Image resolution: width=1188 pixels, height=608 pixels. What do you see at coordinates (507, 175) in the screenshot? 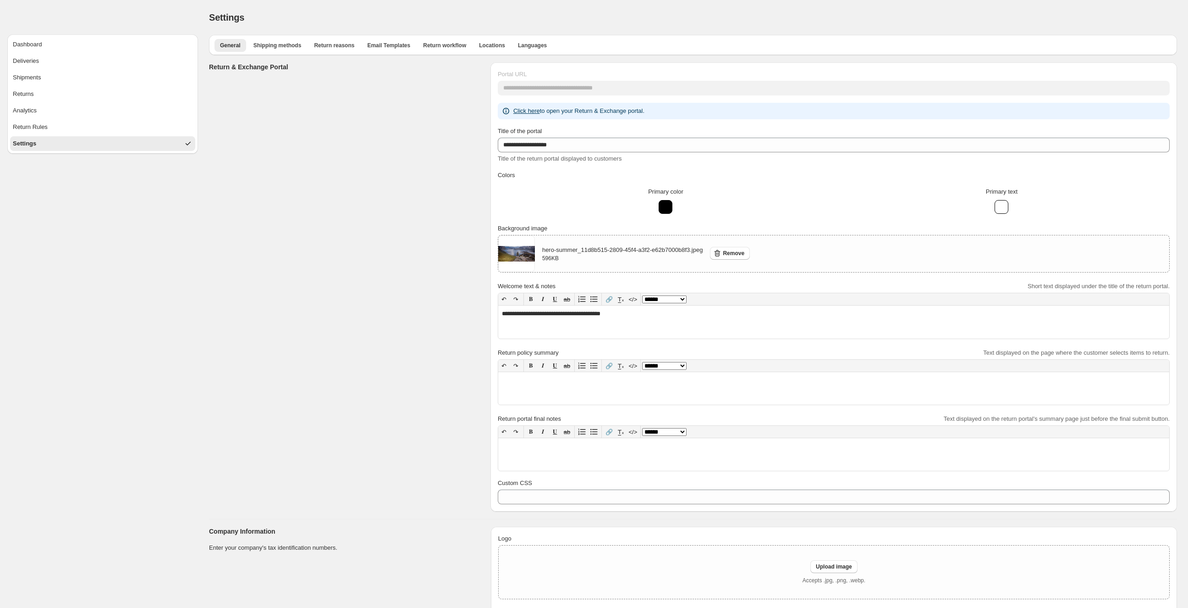
I see `span: Colors` at bounding box center [507, 175].